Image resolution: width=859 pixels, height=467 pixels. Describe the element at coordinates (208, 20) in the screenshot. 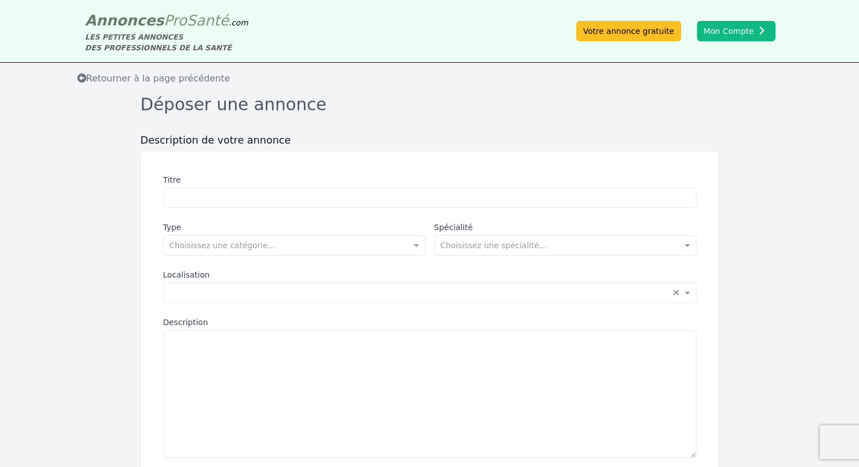

I see `span: Santé` at that location.